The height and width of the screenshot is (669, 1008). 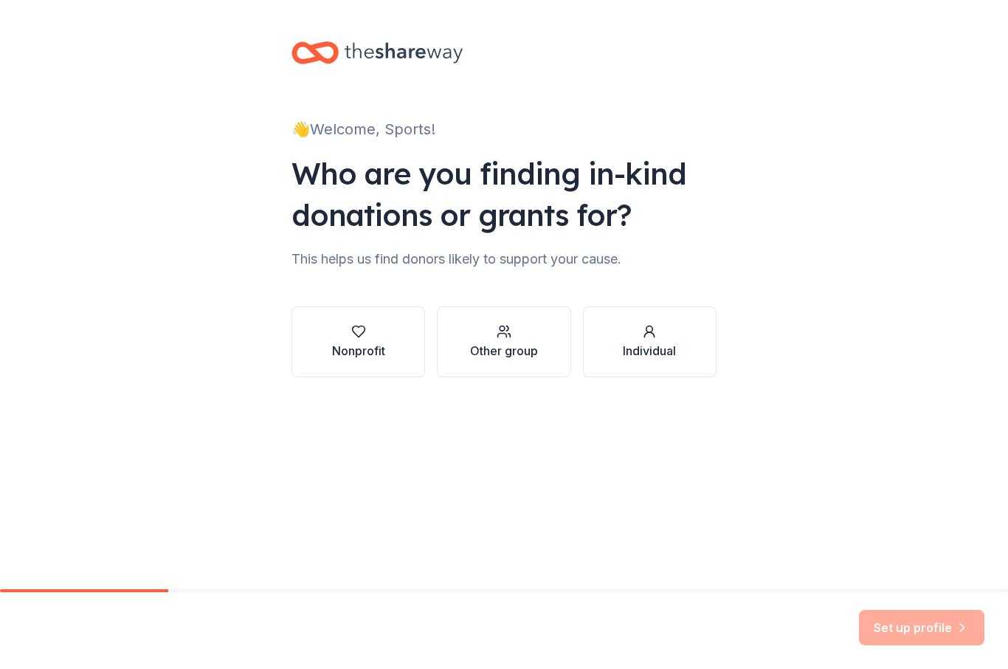 What do you see at coordinates (503, 342) in the screenshot?
I see `button: Other group` at bounding box center [503, 342].